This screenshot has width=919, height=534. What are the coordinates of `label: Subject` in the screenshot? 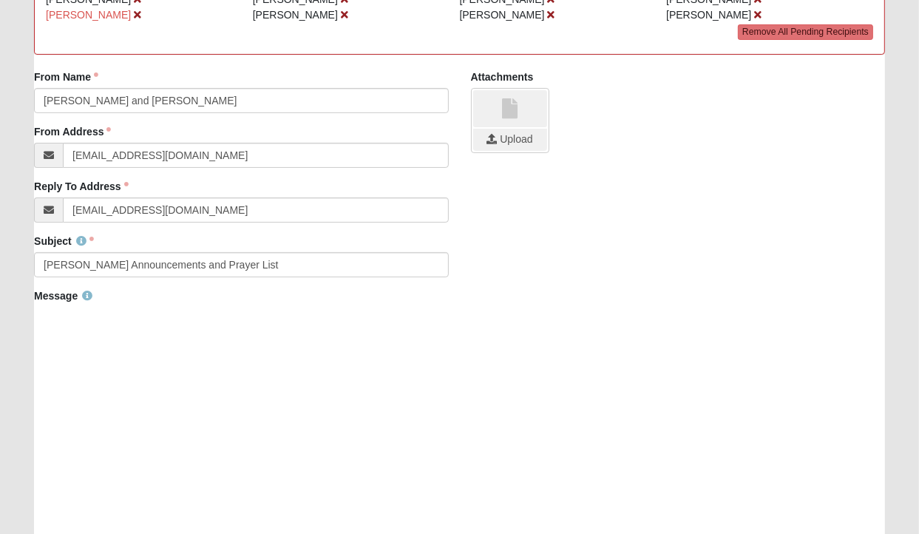 It's located at (64, 241).